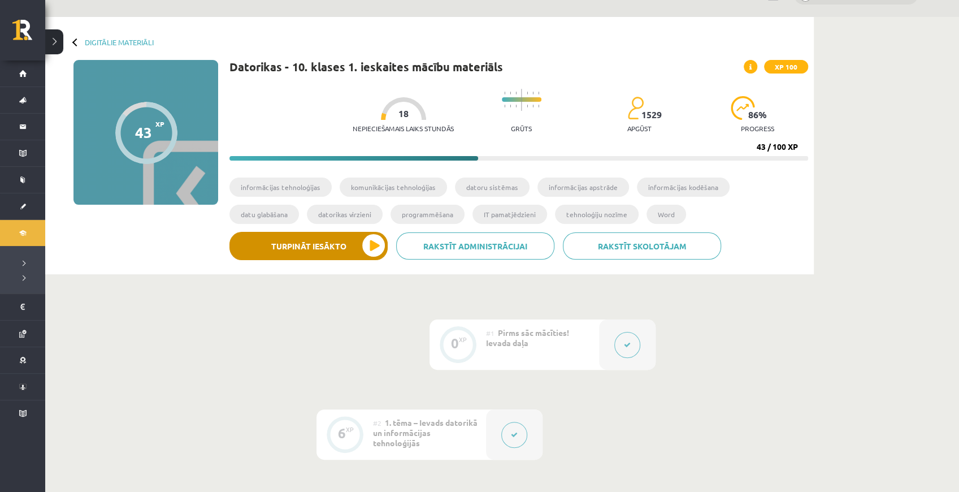  I want to click on h1: Datorikas - 10. klases 1. ieskaites mācību materiāls, so click(366, 67).